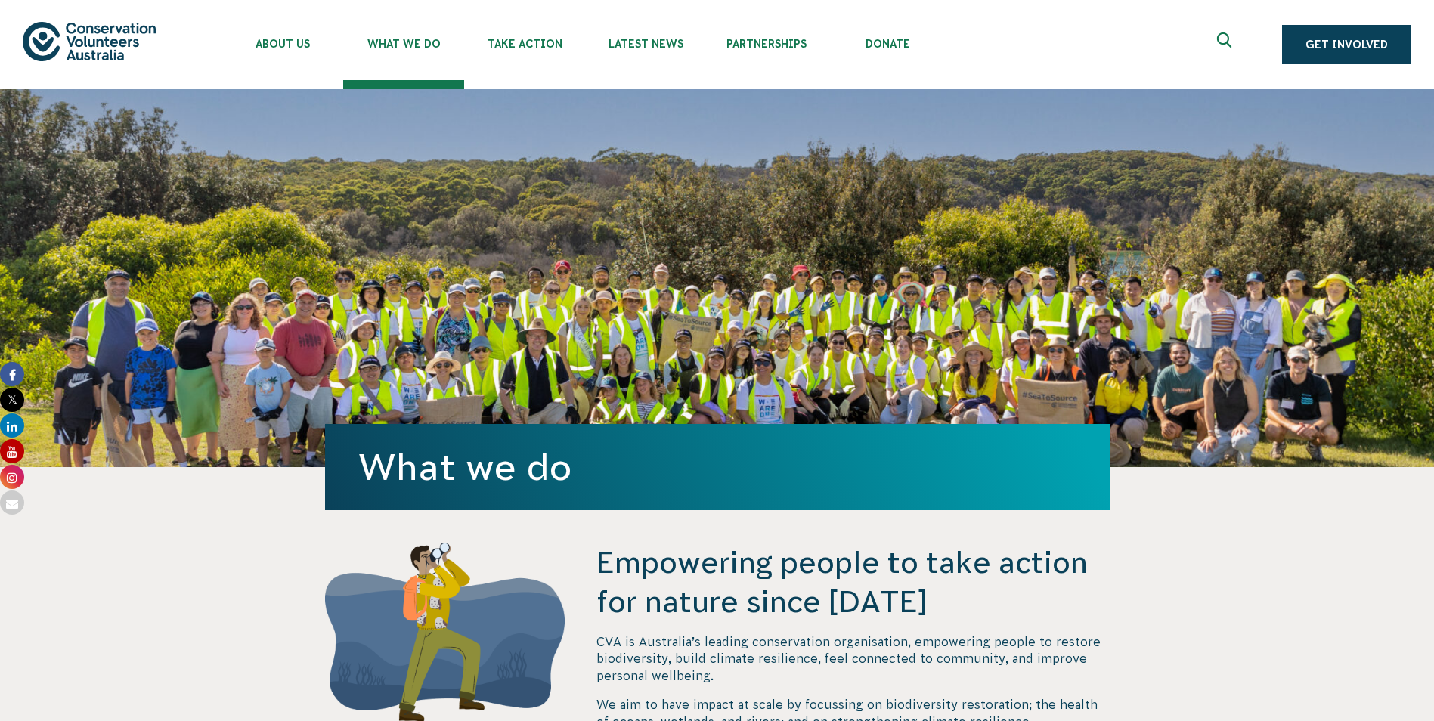  I want to click on button: Expand search box Close search box, so click(1226, 45).